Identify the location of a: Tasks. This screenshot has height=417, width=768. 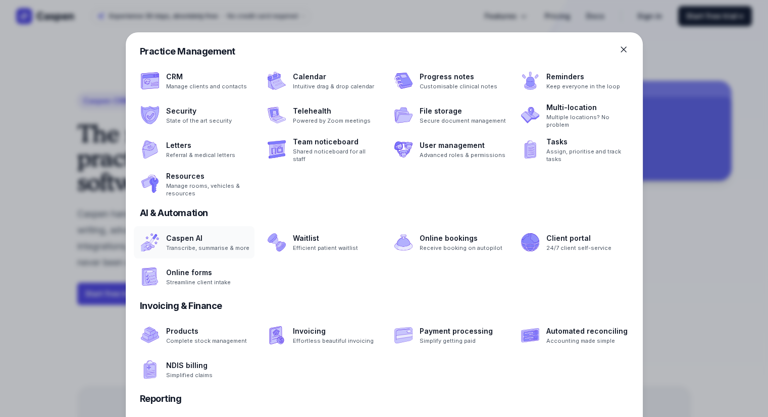
(590, 142).